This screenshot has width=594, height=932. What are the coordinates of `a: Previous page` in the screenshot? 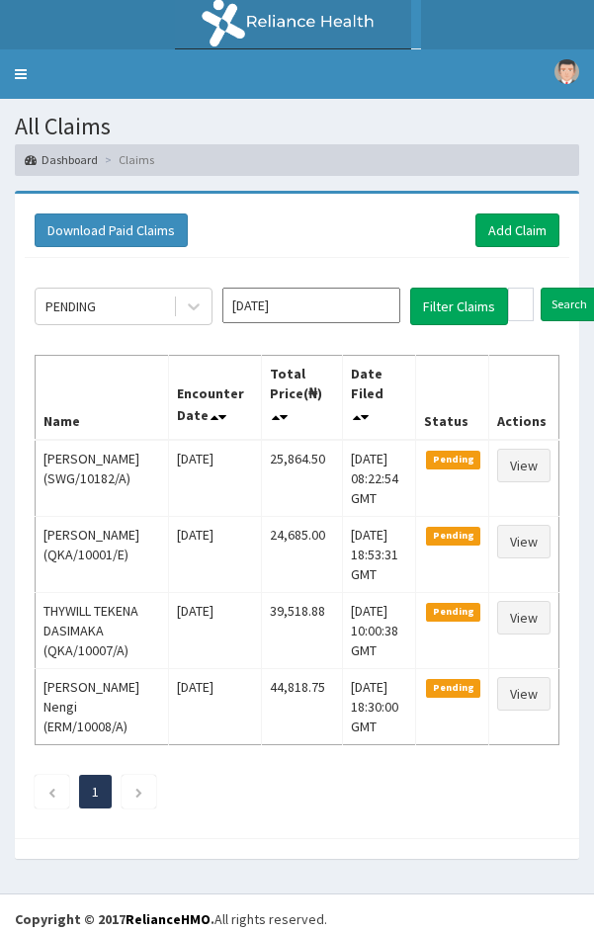 It's located at (51, 791).